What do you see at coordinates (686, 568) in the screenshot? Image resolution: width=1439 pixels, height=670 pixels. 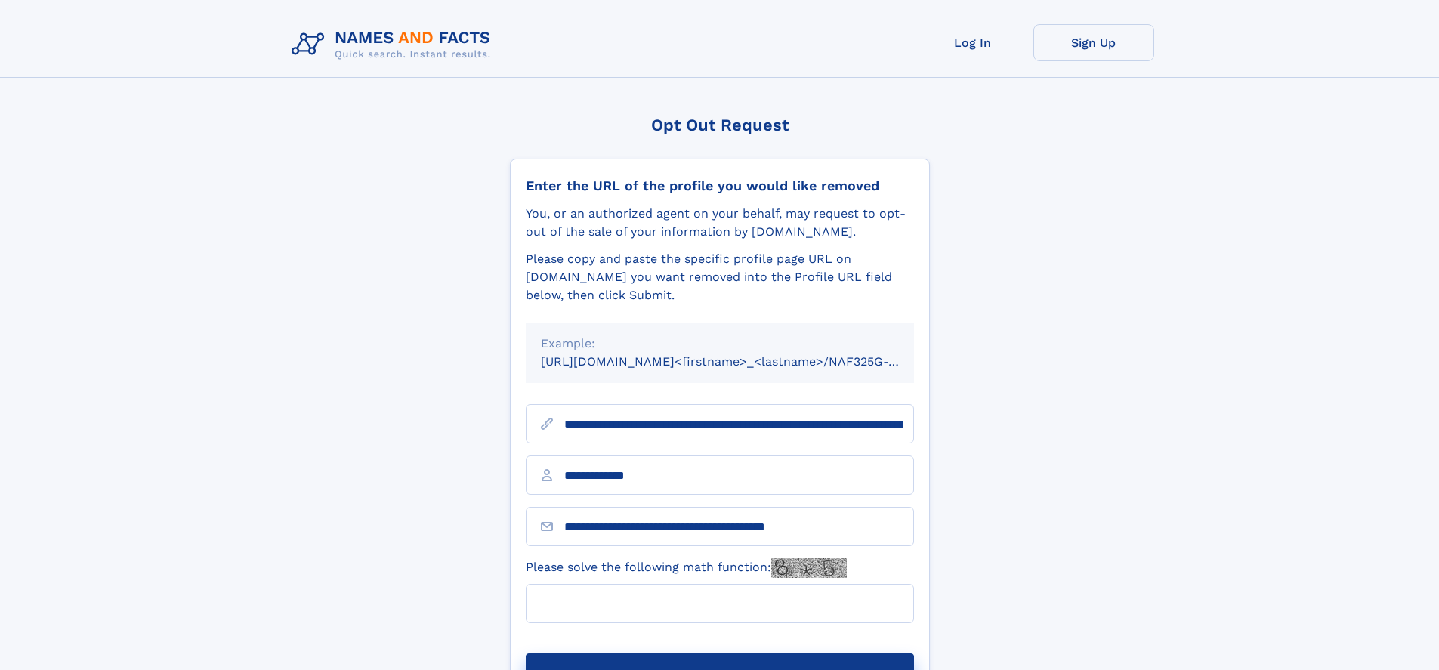 I see `label: Please solve the following math function:` at bounding box center [686, 568].